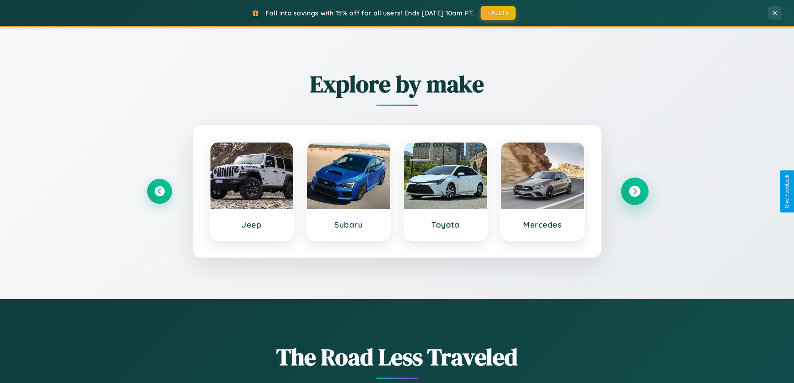 Image resolution: width=794 pixels, height=383 pixels. Describe the element at coordinates (349, 225) in the screenshot. I see `h3: Subaru` at that location.